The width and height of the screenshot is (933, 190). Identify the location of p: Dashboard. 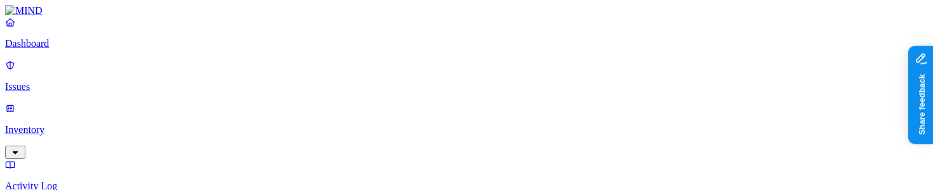
(467, 44).